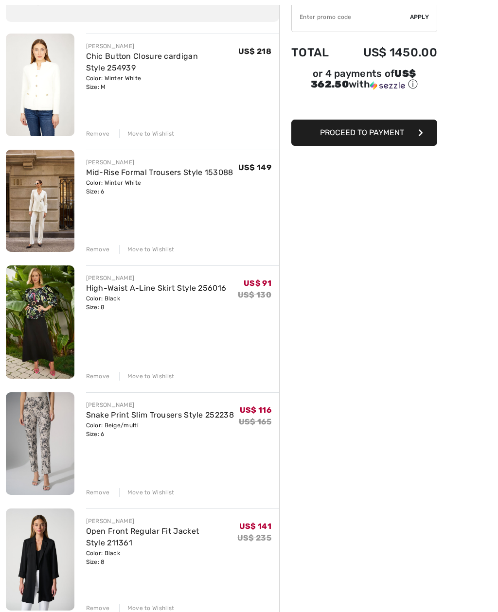 The width and height of the screenshot is (498, 612). What do you see at coordinates (162, 83) in the screenshot?
I see `div: Color: Winter White Size: M` at bounding box center [162, 83].